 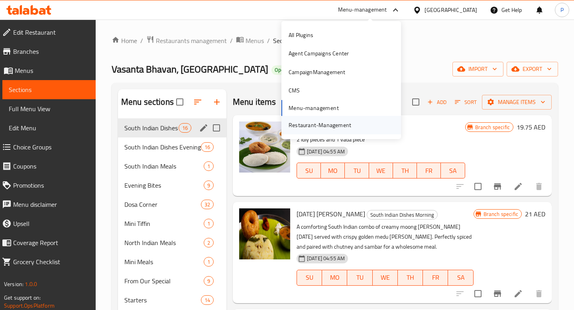 What do you see at coordinates (208, 185) in the screenshot?
I see `span: 9` at bounding box center [208, 185].